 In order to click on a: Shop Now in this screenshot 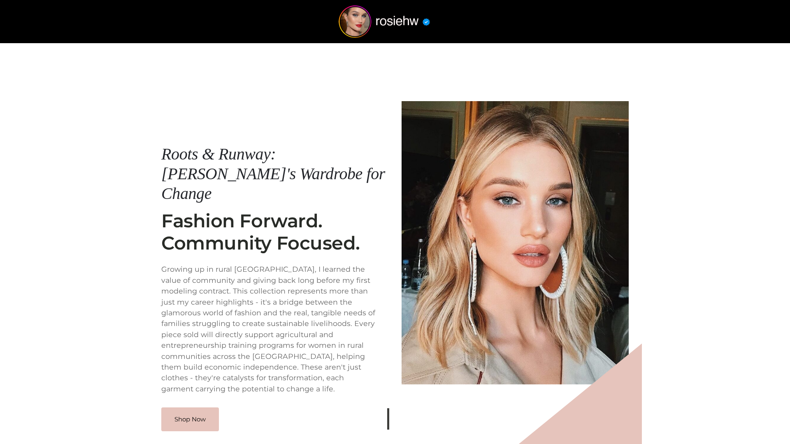, I will do `click(190, 419)`.